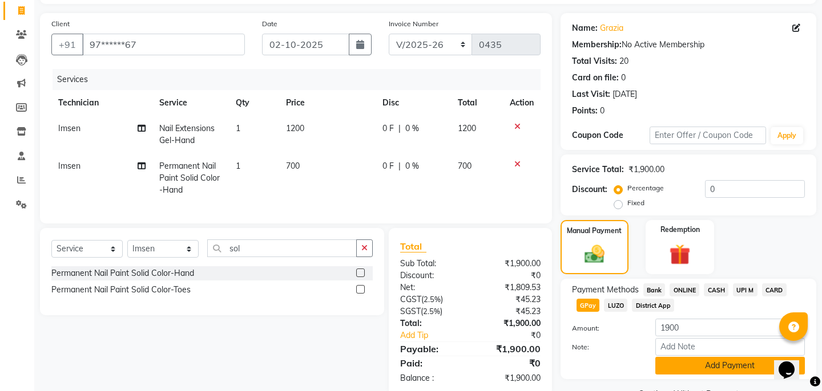  I want to click on div: Service Total:, so click(598, 169).